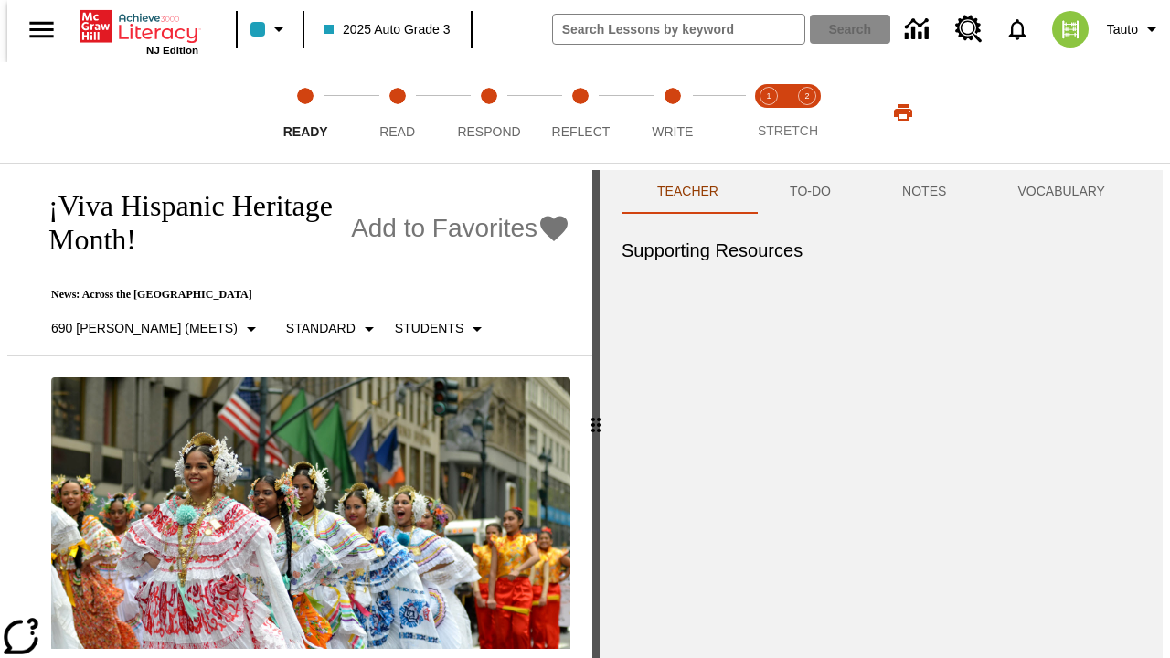  What do you see at coordinates (397, 112) in the screenshot?
I see `button: Read step 2 of 5` at bounding box center [397, 112].